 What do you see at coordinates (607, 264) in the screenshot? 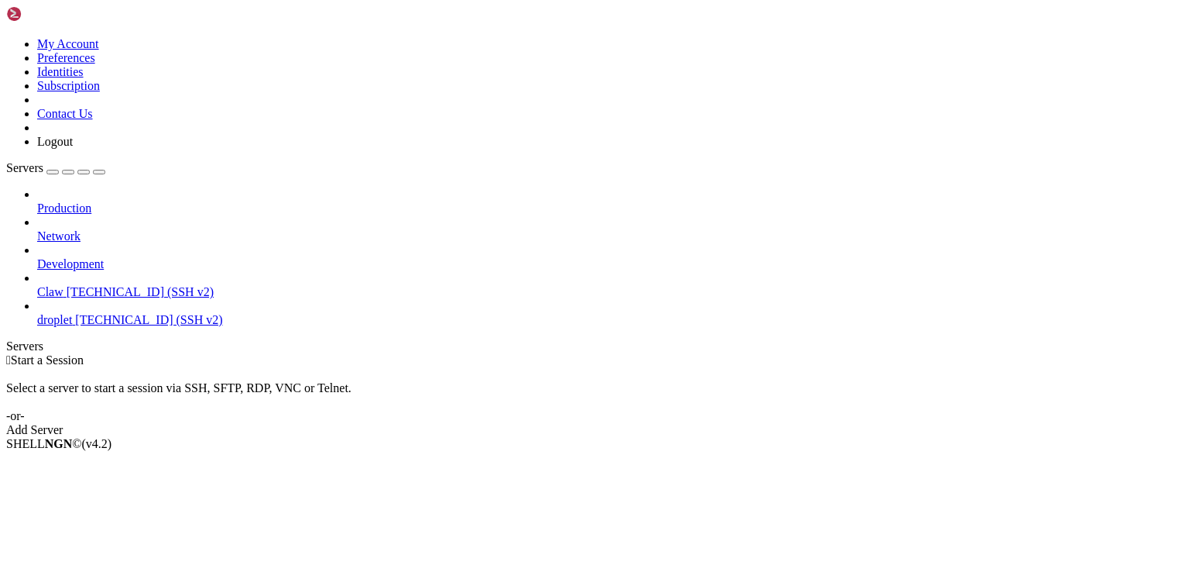
I see `a: Development` at bounding box center [607, 264].